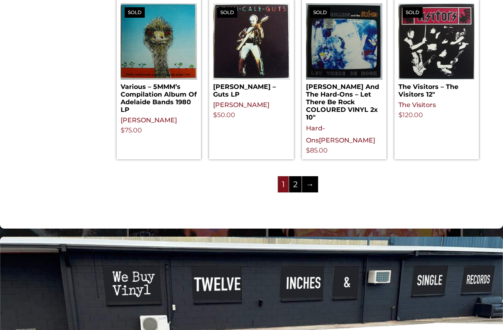  What do you see at coordinates (417, 105) in the screenshot?
I see `a: The Visitors` at bounding box center [417, 105].